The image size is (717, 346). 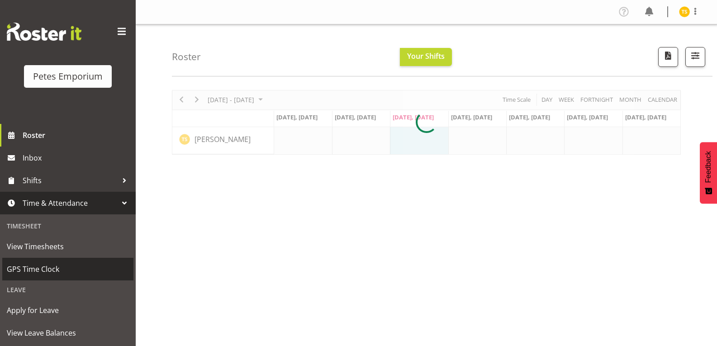 What do you see at coordinates (70, 180) in the screenshot?
I see `span: Shifts` at bounding box center [70, 180].